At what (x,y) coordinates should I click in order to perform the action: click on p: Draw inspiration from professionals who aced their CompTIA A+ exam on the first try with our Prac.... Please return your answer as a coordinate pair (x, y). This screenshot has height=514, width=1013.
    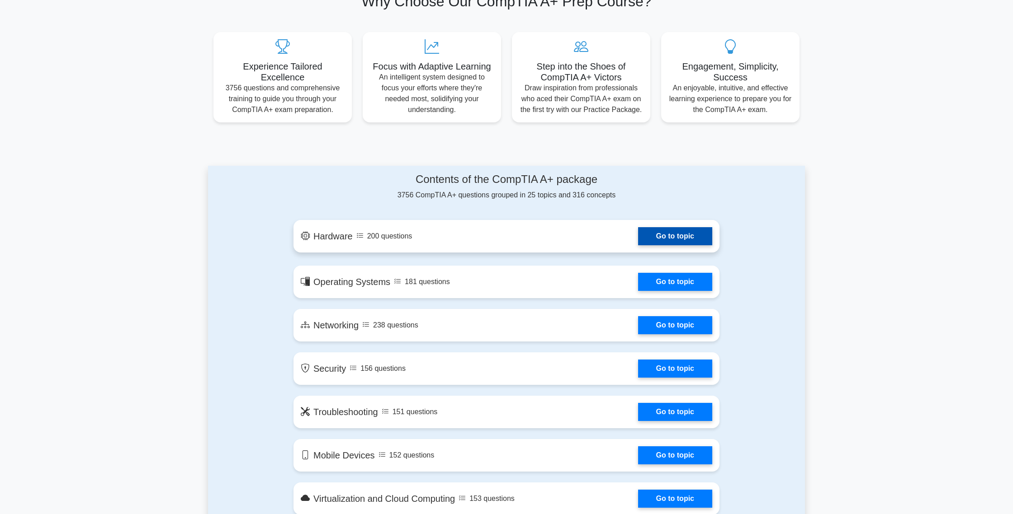
    Looking at the image, I should click on (581, 99).